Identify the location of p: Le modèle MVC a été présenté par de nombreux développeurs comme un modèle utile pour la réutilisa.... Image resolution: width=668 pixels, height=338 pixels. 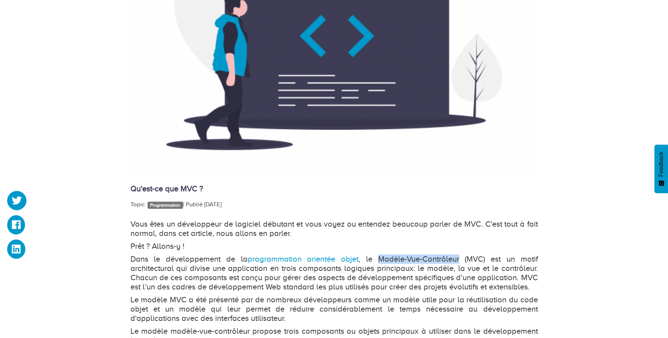
(334, 309).